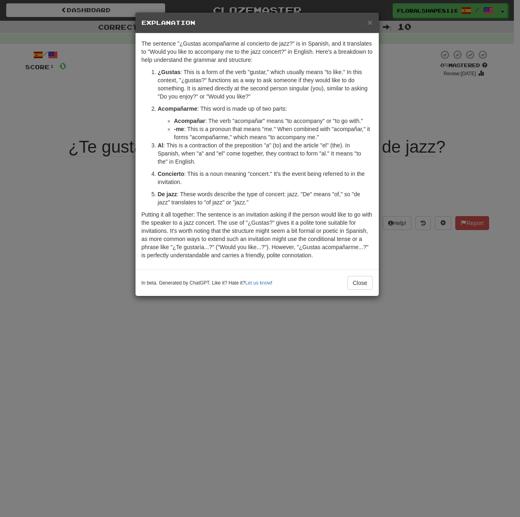  What do you see at coordinates (167, 194) in the screenshot?
I see `strong: De jazz` at bounding box center [167, 194].